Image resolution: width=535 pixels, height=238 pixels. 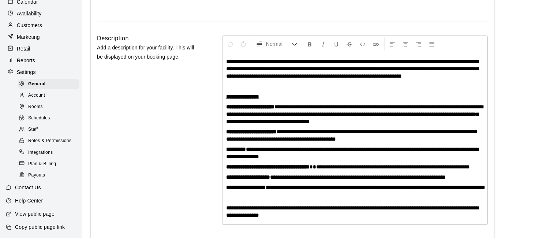 I want to click on p: Contact Us, so click(x=28, y=187).